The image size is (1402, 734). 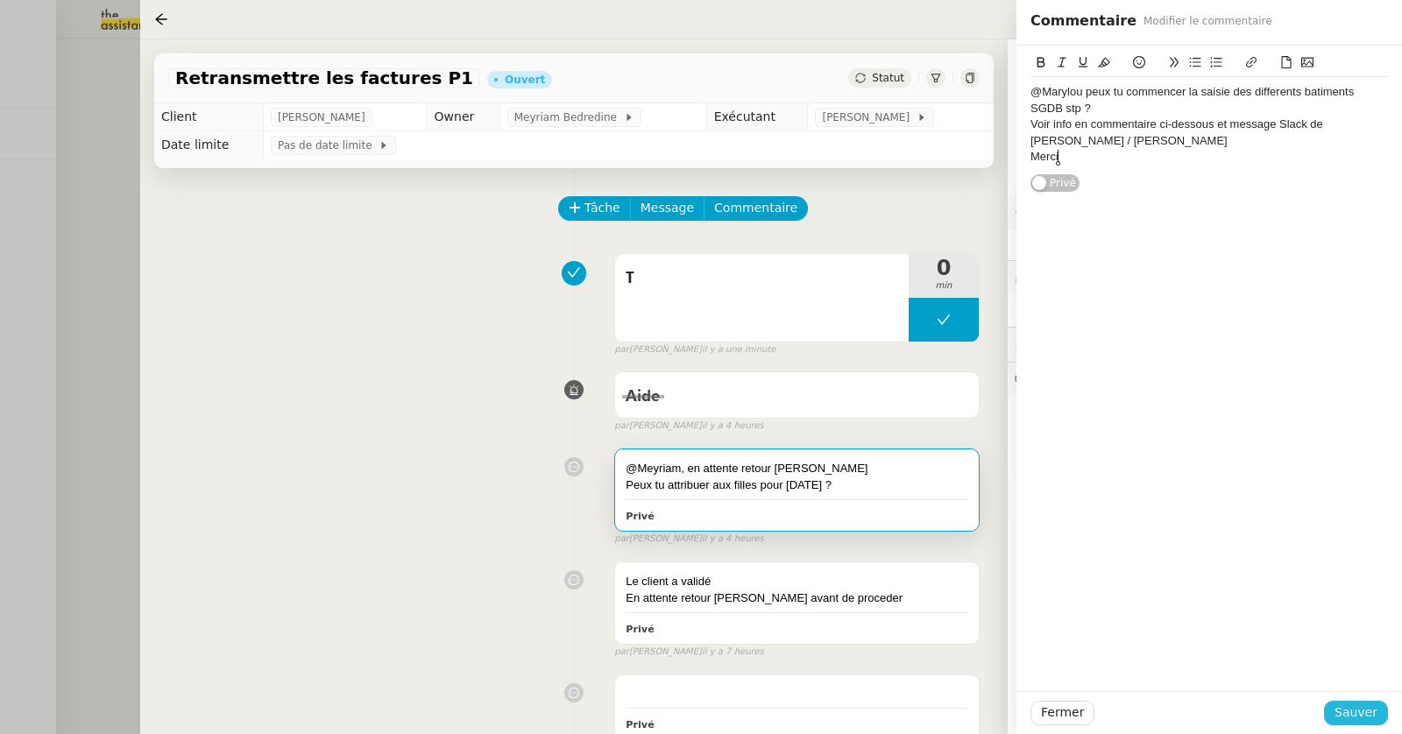 I want to click on span: il y a 7 heures, so click(x=733, y=652).